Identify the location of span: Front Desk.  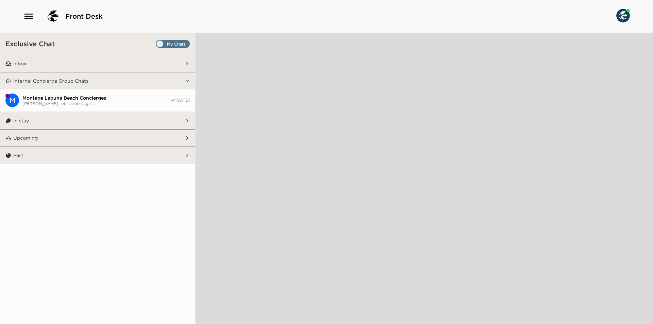
(84, 16).